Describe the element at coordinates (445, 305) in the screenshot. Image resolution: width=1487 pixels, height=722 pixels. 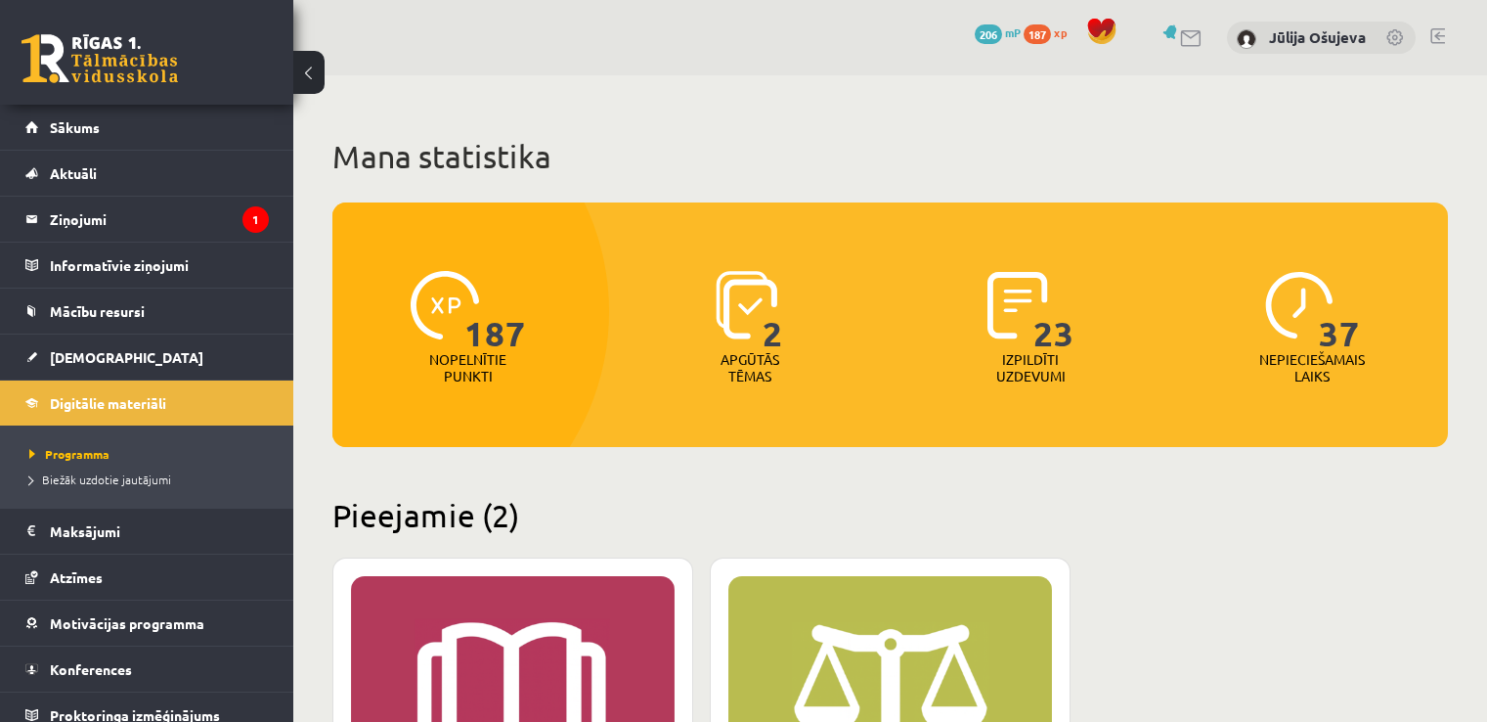
I see `img: icon-xp-0682a9bc20223a9ccc6f5883a126b849a74cddfe5390d2b41b4391c66f2066e7.svg` at that location.